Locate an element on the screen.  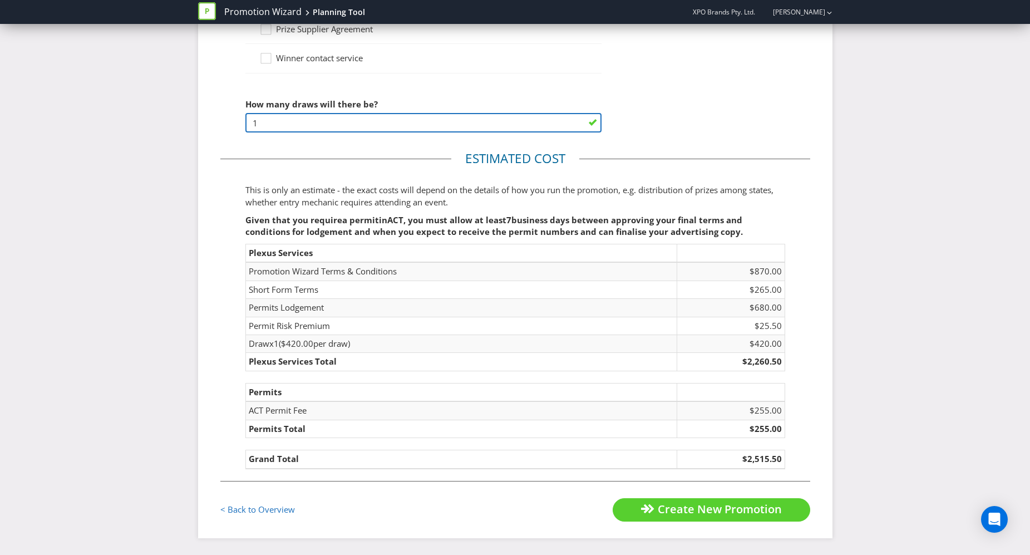
span: $420.00 is located at coordinates (297, 343).